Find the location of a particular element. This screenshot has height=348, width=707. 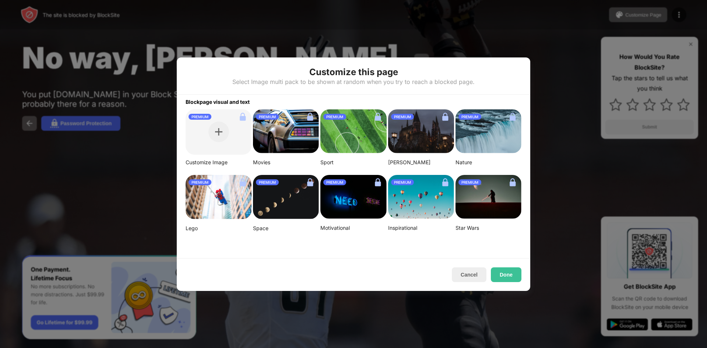

div: Movies is located at coordinates (286, 162).